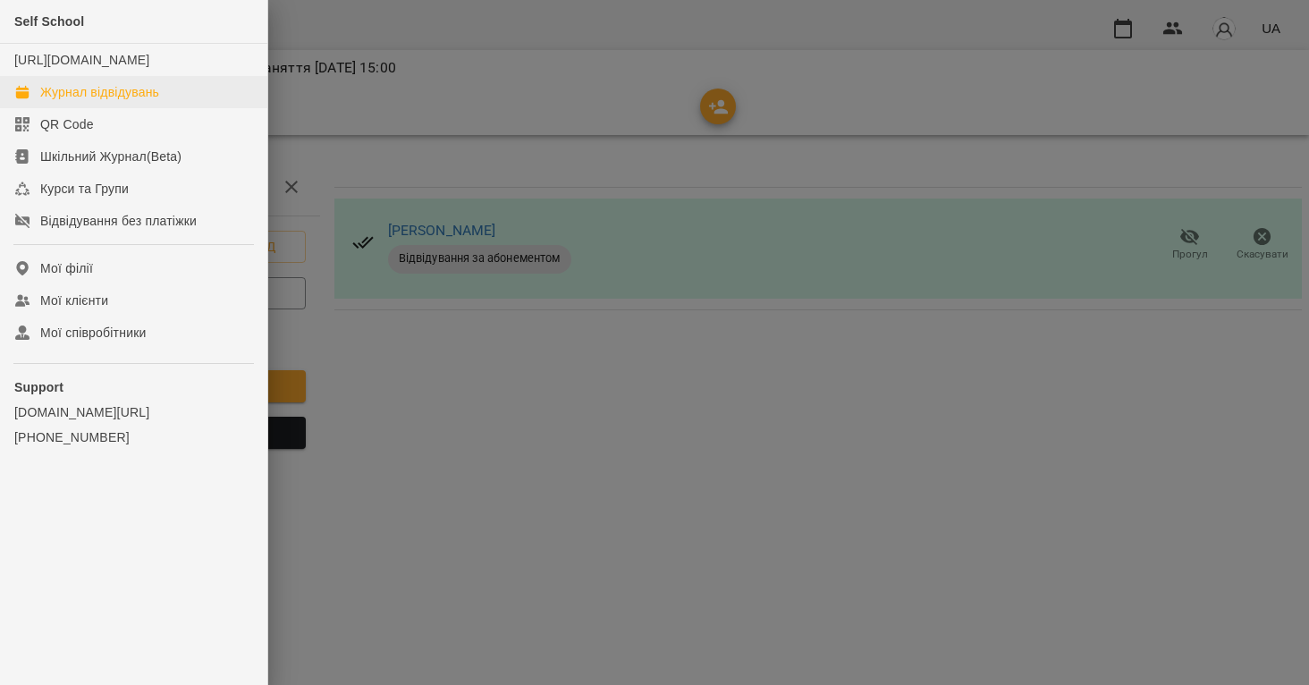  Describe the element at coordinates (67, 124) in the screenshot. I see `div: QR Code` at that location.